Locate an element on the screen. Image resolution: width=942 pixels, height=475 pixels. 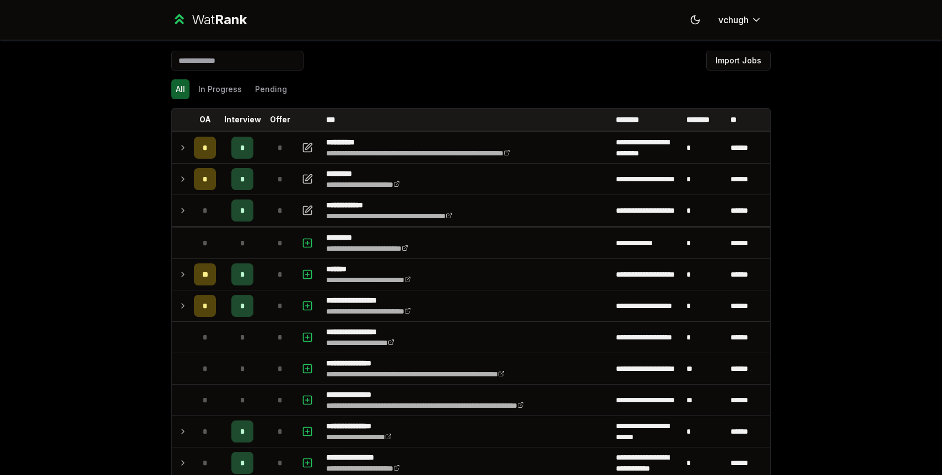
p: Interview is located at coordinates (242, 120).